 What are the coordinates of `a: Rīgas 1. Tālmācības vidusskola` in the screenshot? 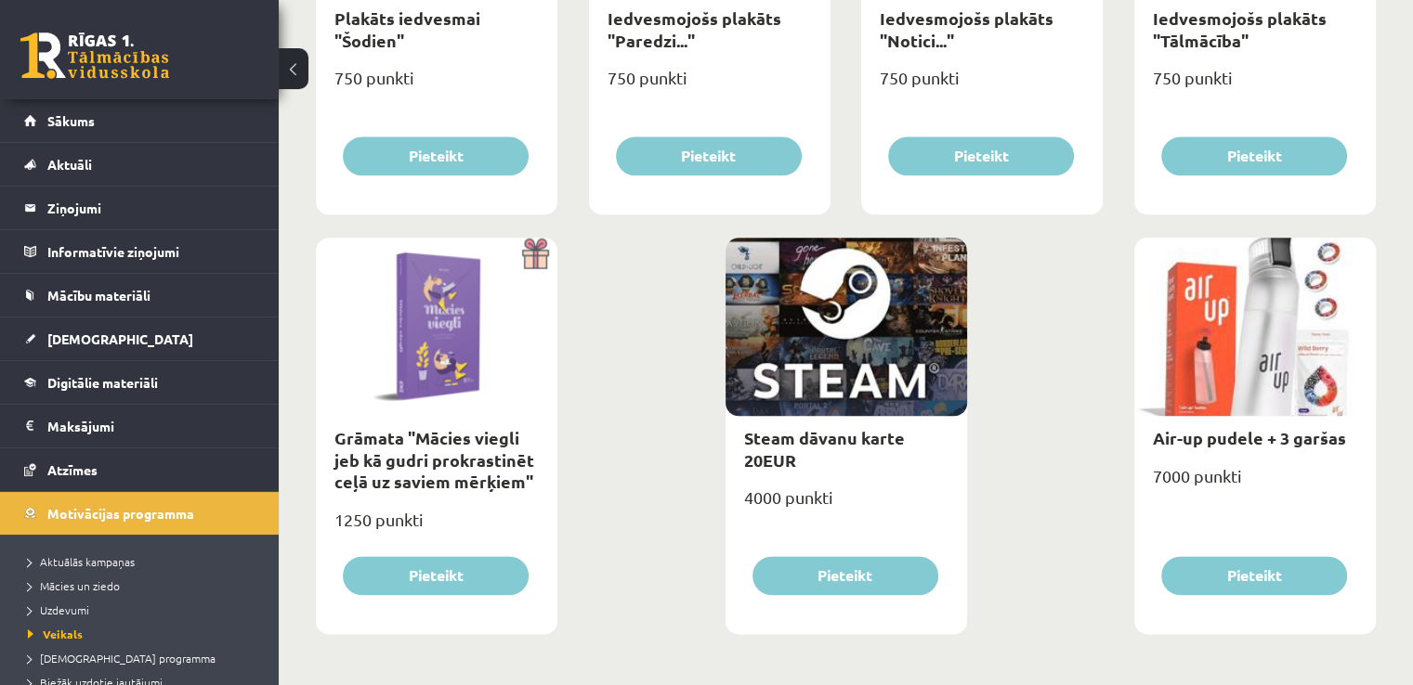 It's located at (95, 56).